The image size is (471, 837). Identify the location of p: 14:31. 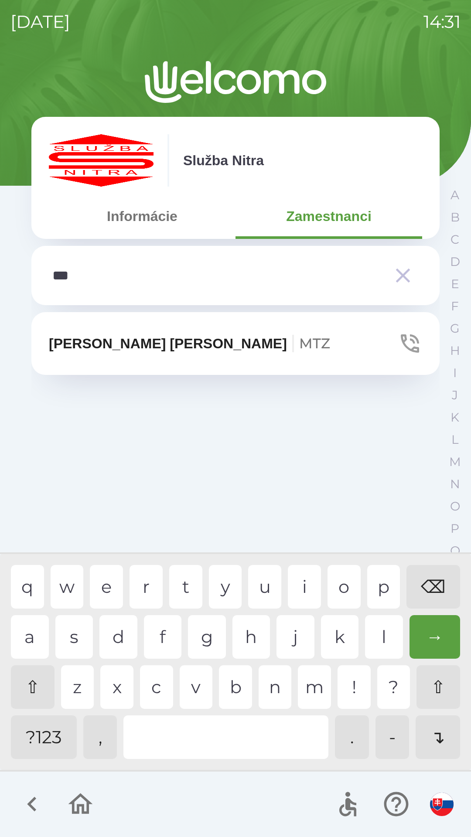
(441, 22).